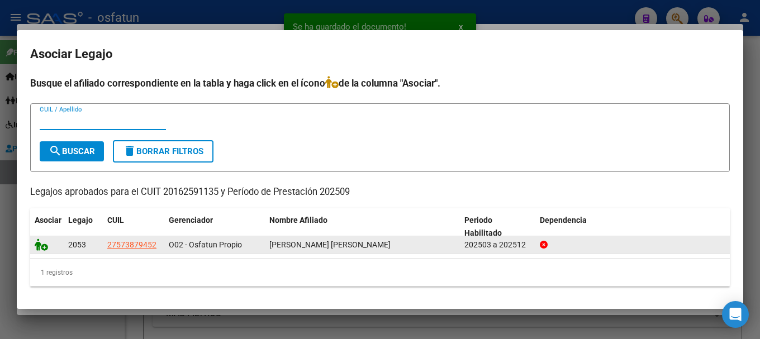 The width and height of the screenshot is (760, 339). I want to click on span: Nombre Afiliado, so click(298, 220).